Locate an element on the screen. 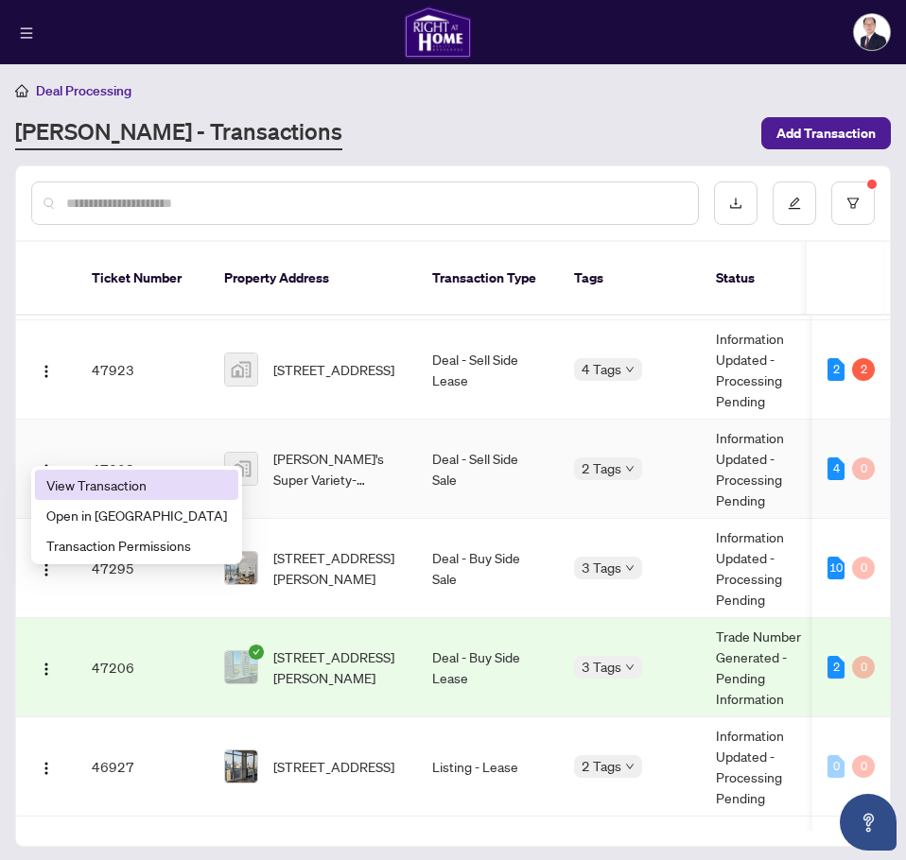 The height and width of the screenshot is (860, 906). span: Add Transaction is located at coordinates (825, 133).